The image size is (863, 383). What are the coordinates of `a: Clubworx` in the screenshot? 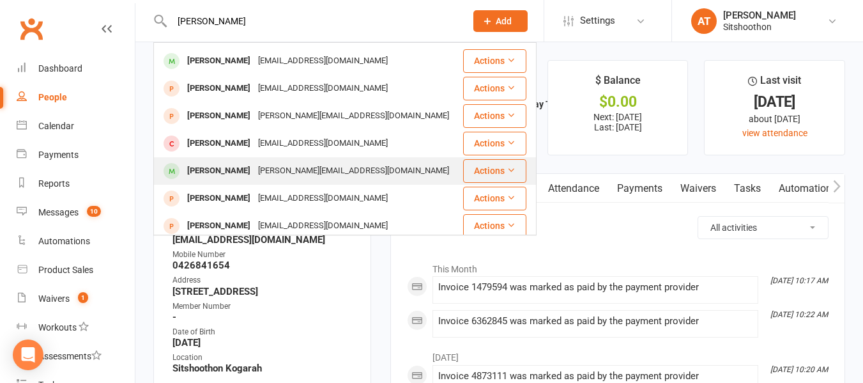 It's located at (31, 29).